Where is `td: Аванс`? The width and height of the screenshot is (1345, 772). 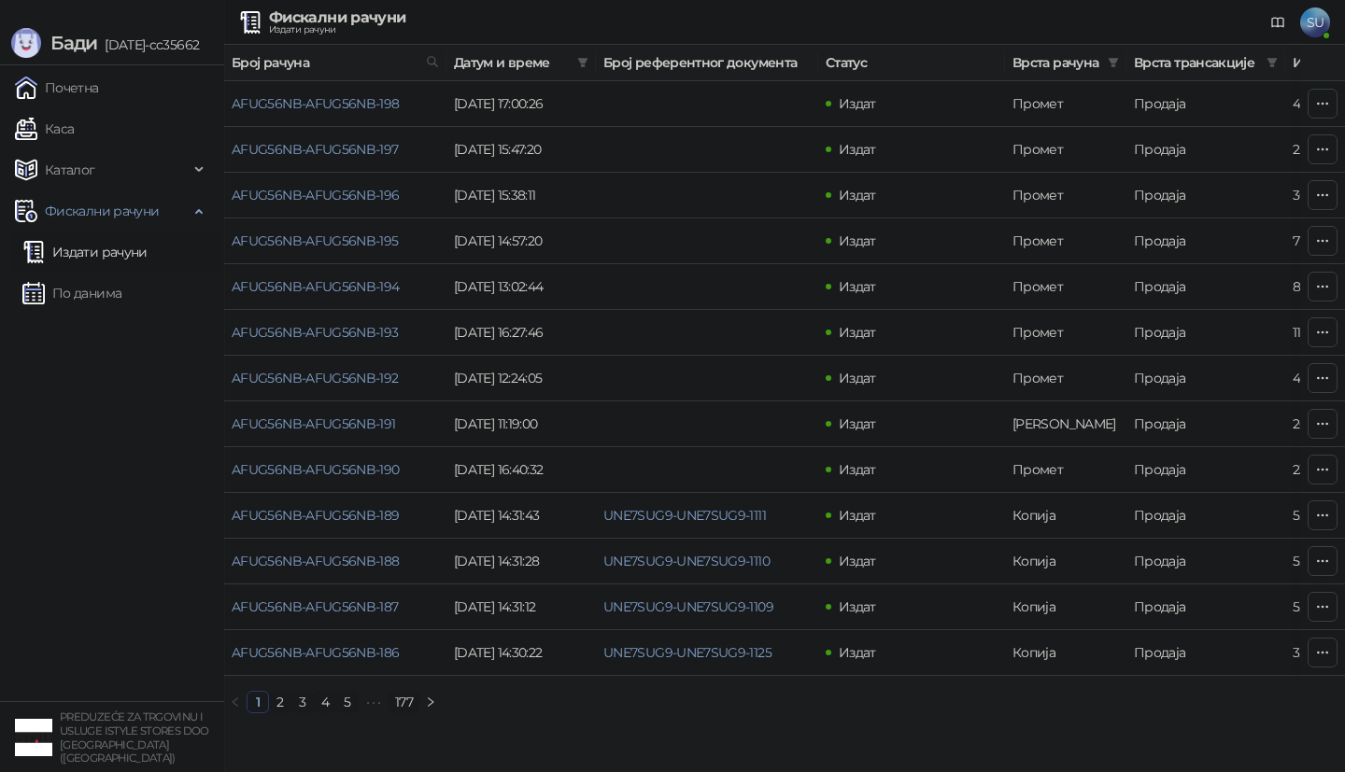
td: Аванс is located at coordinates (1066, 424).